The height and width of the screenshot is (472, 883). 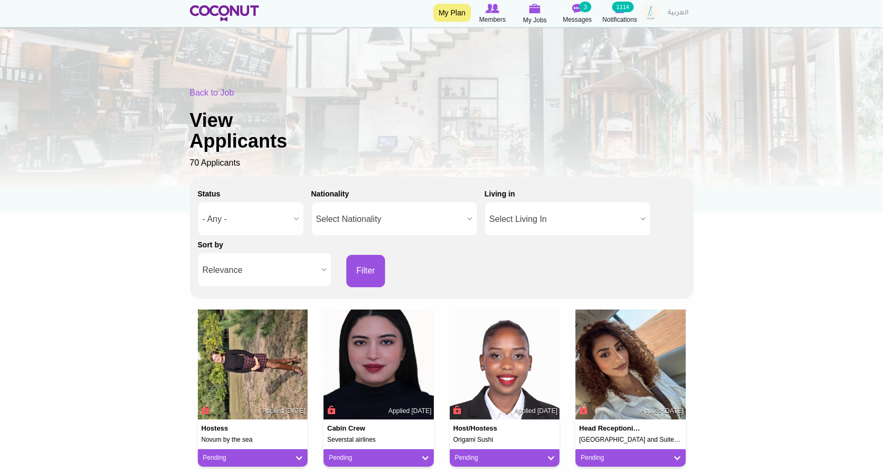 What do you see at coordinates (484, 428) in the screenshot?
I see `h4: Host/Hostess` at bounding box center [484, 428].